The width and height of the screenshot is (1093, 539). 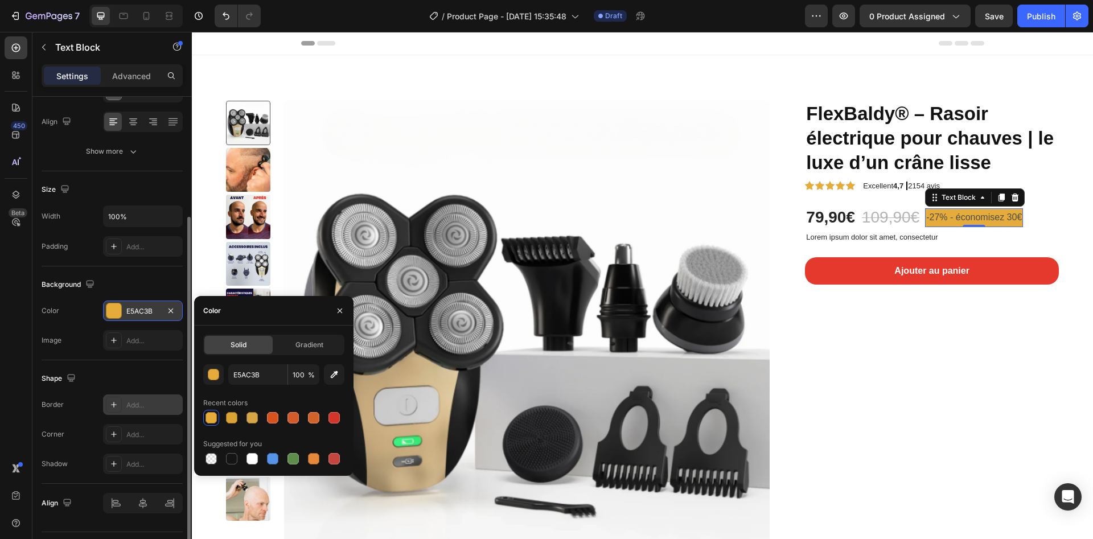 I want to click on div: Border, so click(x=52, y=405).